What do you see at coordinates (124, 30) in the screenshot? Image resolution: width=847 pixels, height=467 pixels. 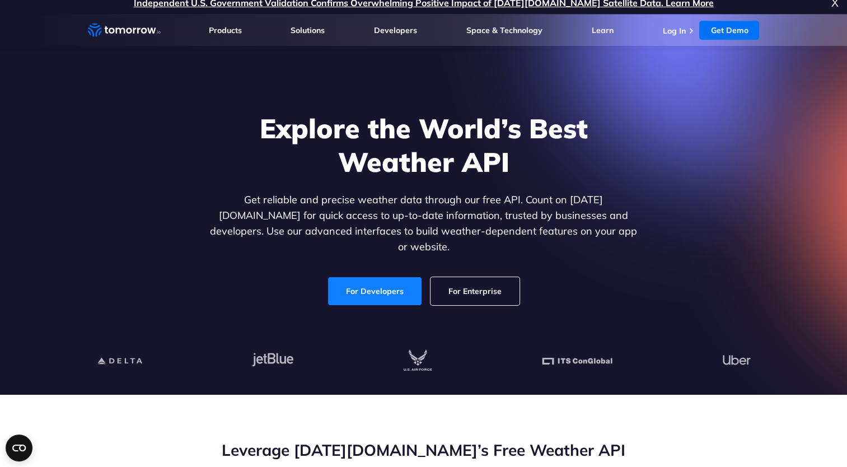 I see `a: Home link` at bounding box center [124, 30].